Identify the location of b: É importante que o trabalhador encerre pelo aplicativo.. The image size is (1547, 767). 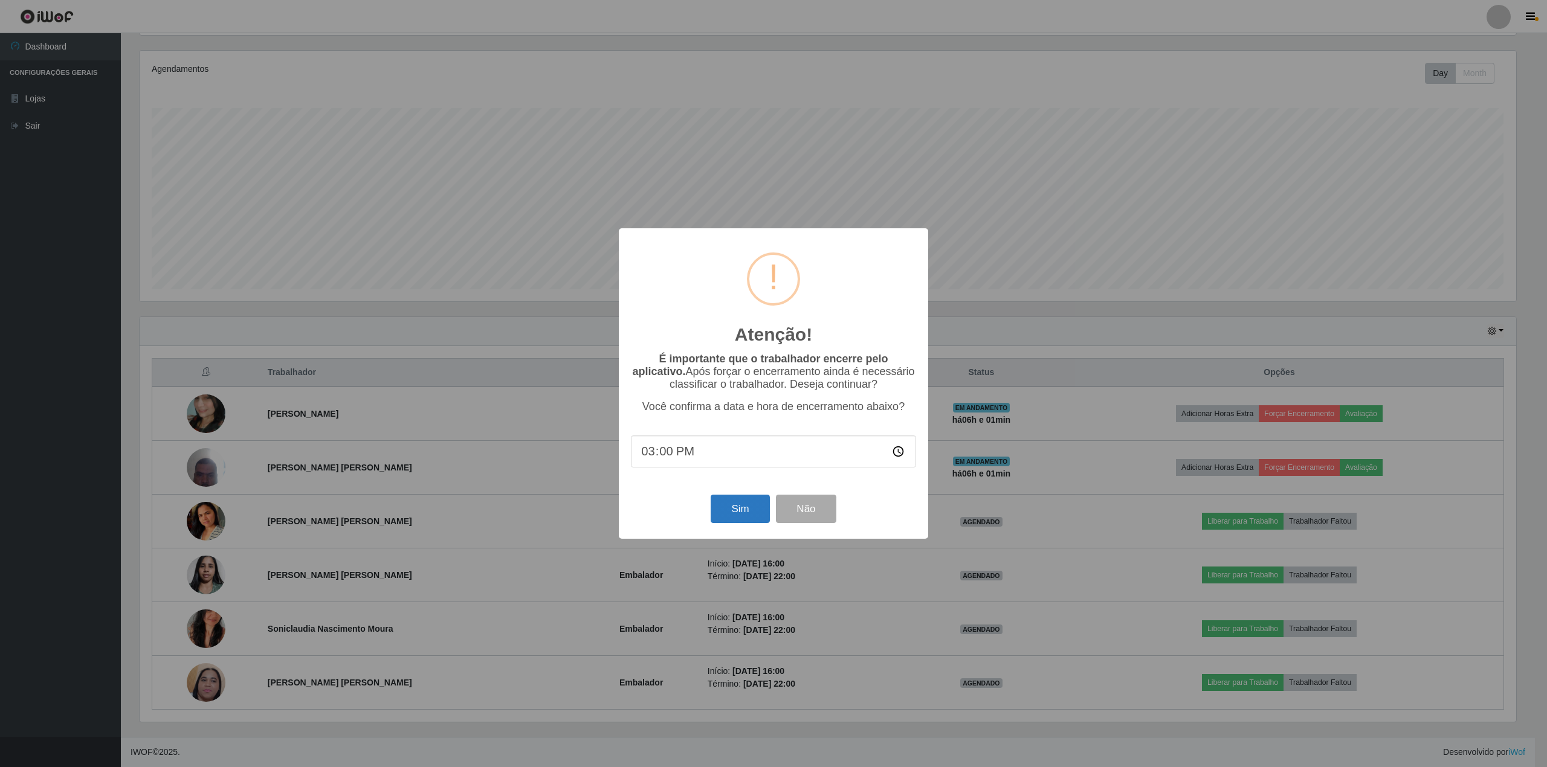
(760, 365).